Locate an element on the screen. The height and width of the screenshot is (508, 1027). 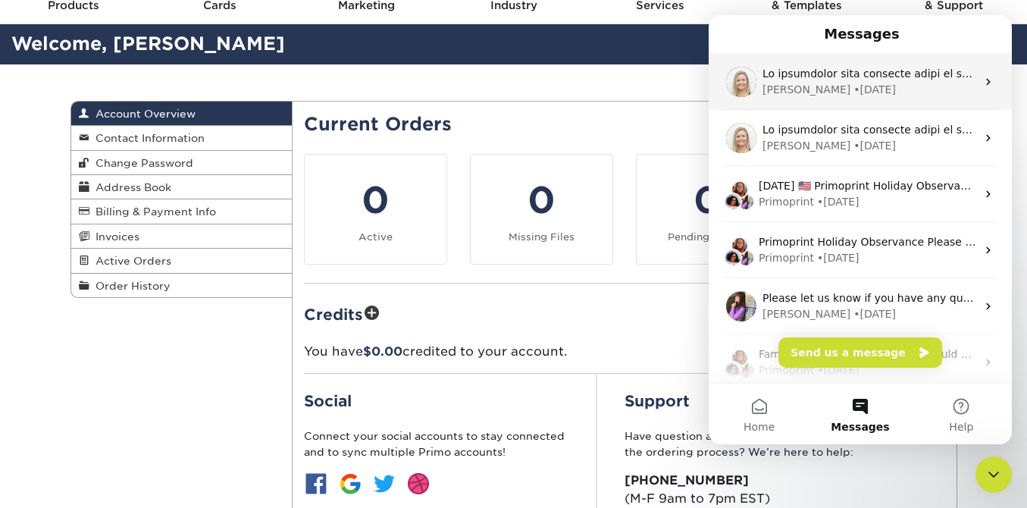
h2: Social is located at coordinates (436, 401).